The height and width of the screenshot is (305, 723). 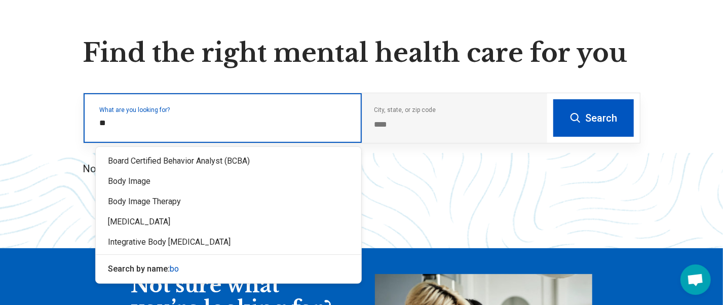 I want to click on label: What are you looking for?, so click(x=225, y=110).